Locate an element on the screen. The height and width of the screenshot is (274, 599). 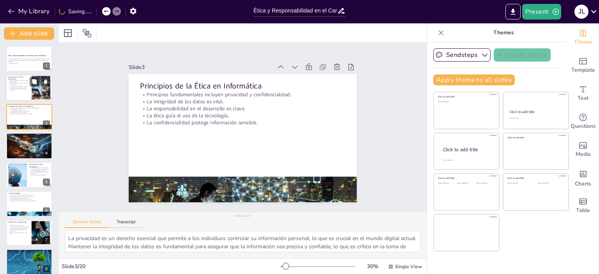
p: Casos de Estudio is located at coordinates (29, 194).